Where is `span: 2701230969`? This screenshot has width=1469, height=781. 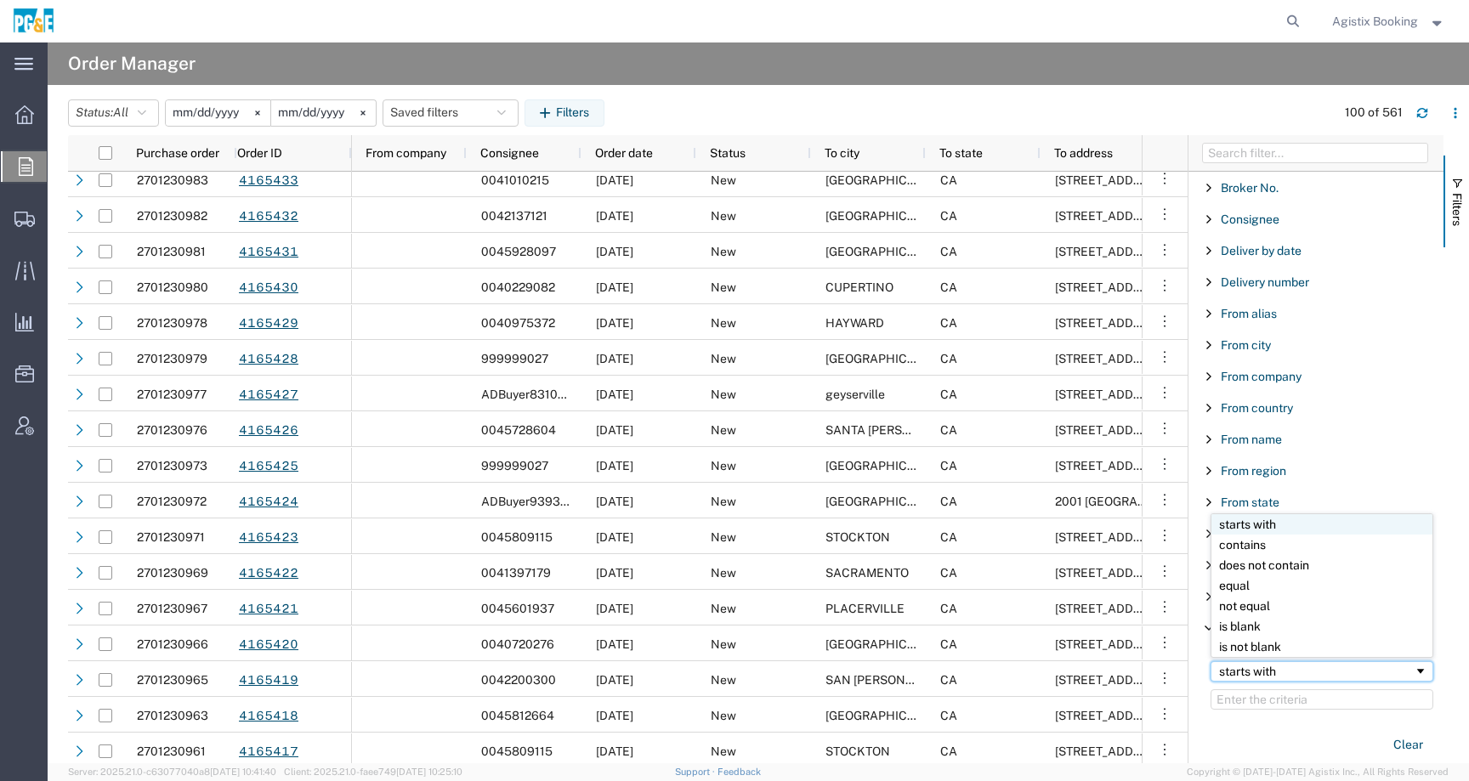 span: 2701230969 is located at coordinates (173, 573).